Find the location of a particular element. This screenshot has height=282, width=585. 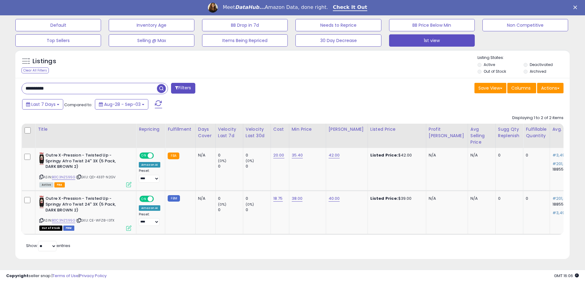

span: Show: entries is located at coordinates (48, 246).